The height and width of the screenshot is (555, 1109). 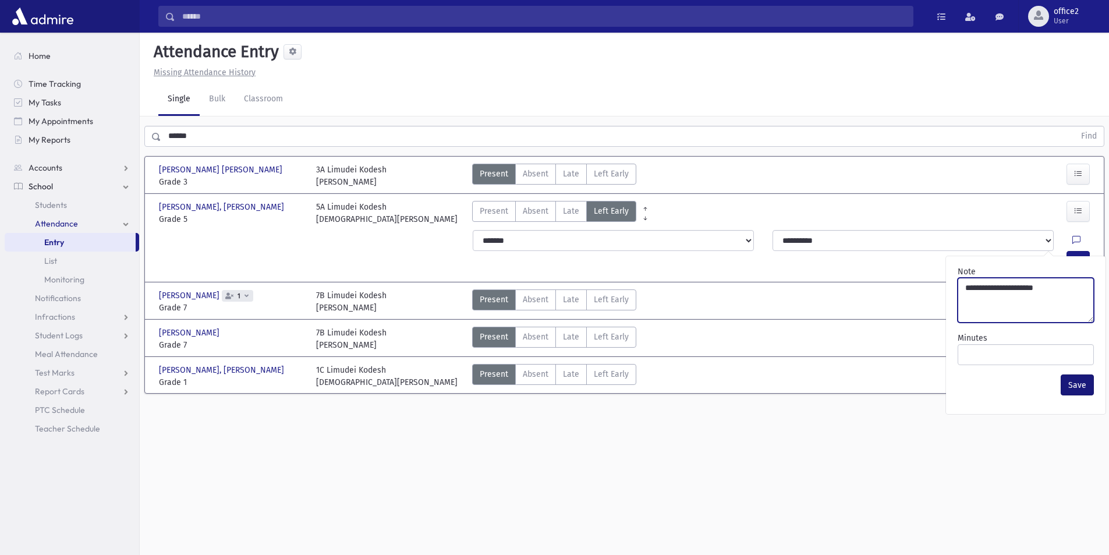 I want to click on span: Test Marks, so click(x=55, y=373).